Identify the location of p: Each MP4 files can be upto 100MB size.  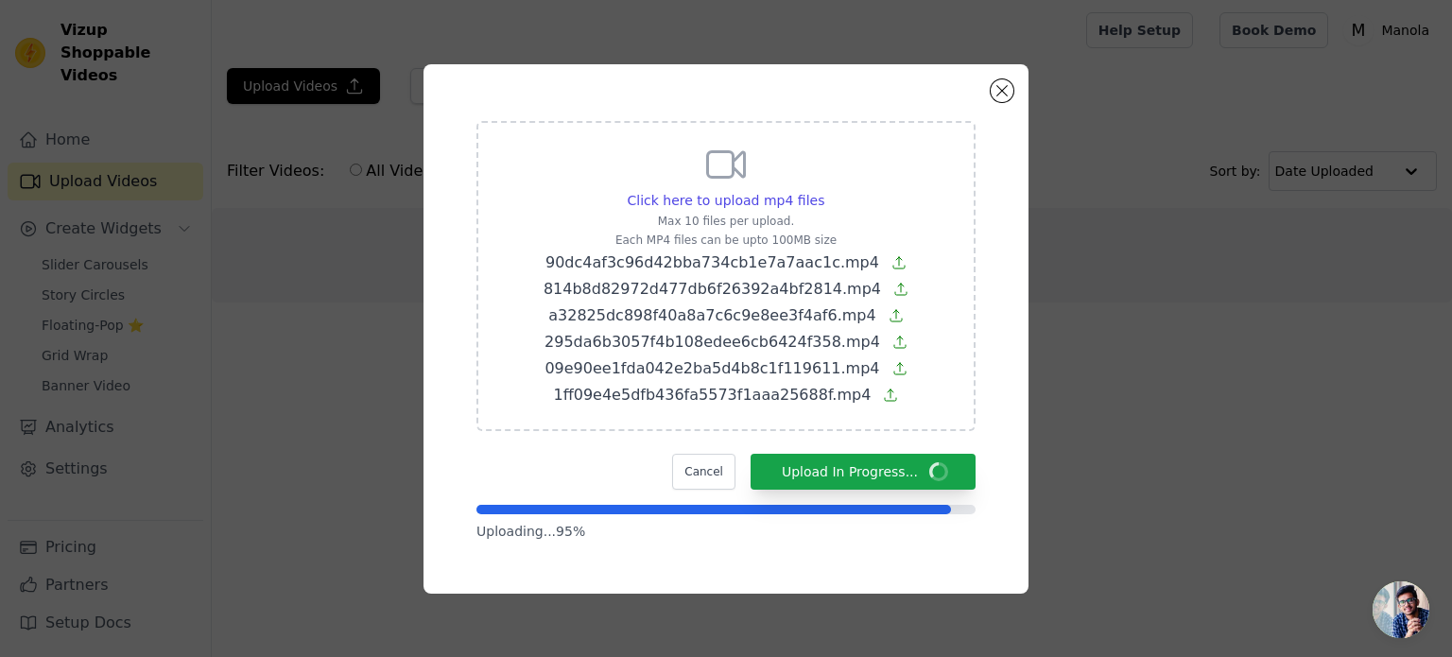
(726, 240).